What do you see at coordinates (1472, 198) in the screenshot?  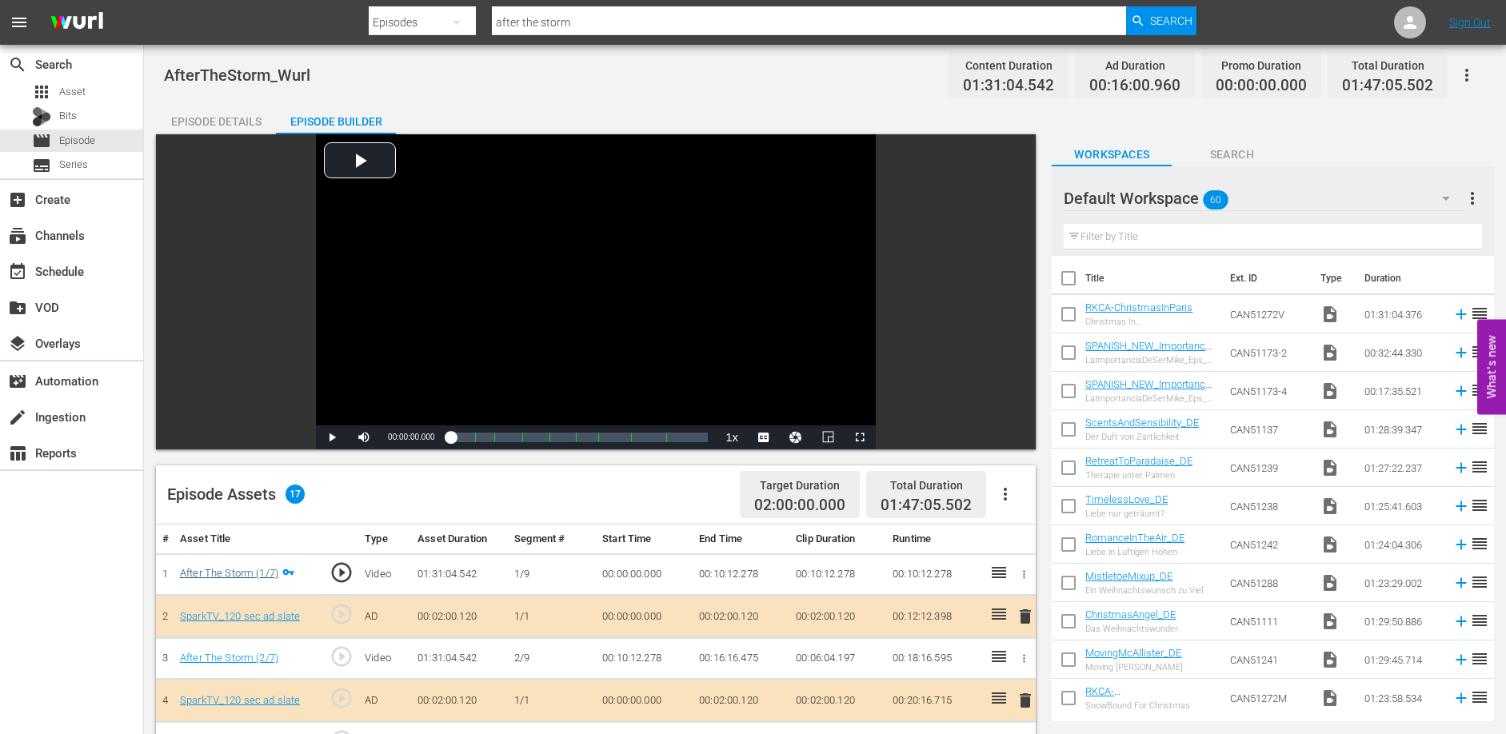 I see `span: more_vert` at bounding box center [1472, 198].